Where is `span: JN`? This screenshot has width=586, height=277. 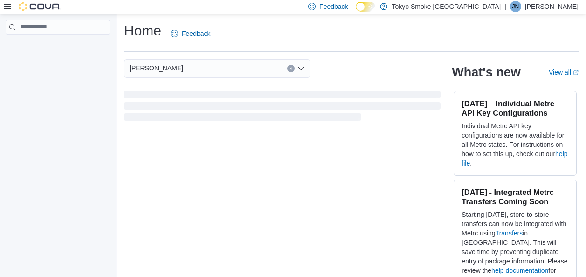
span: JN is located at coordinates (515, 7).